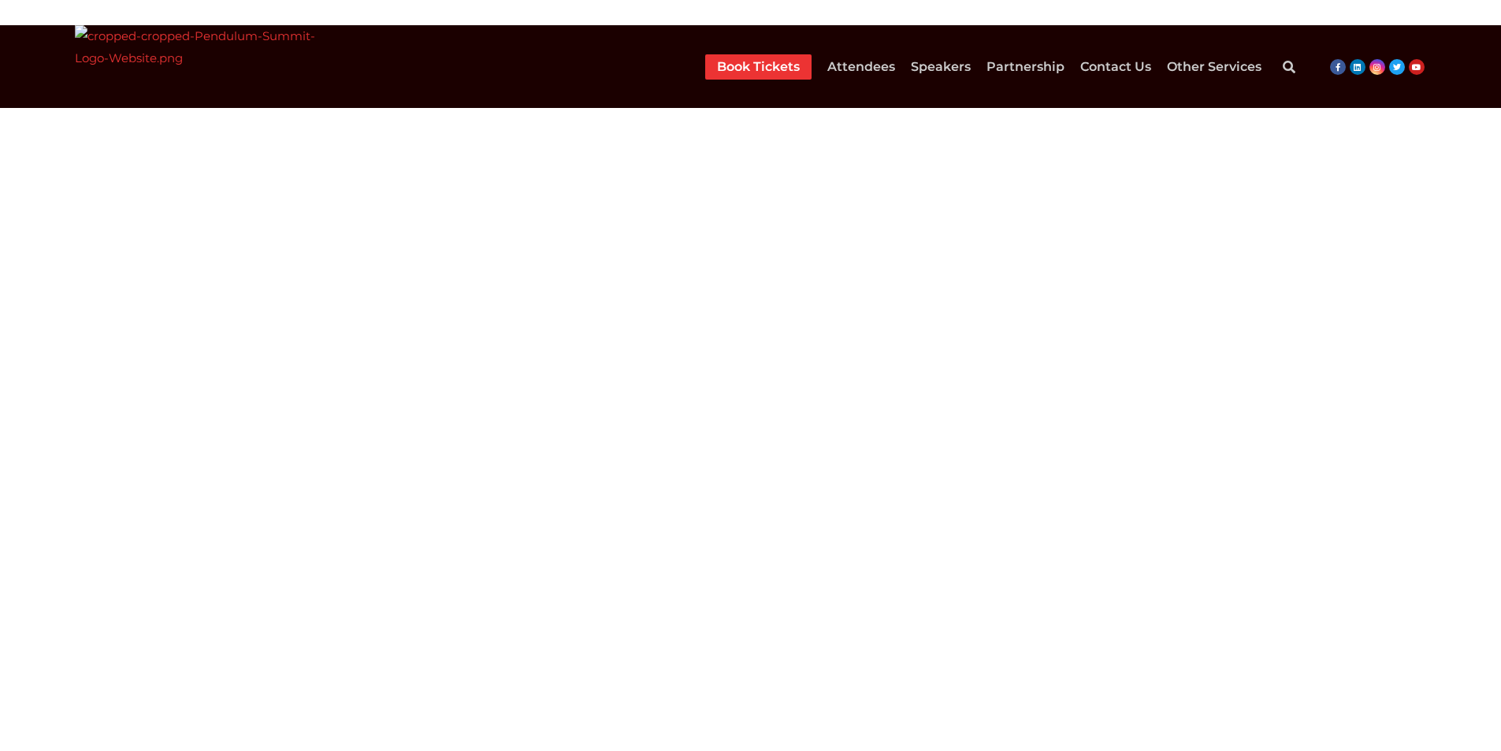  I want to click on a: Other Services, so click(1214, 67).